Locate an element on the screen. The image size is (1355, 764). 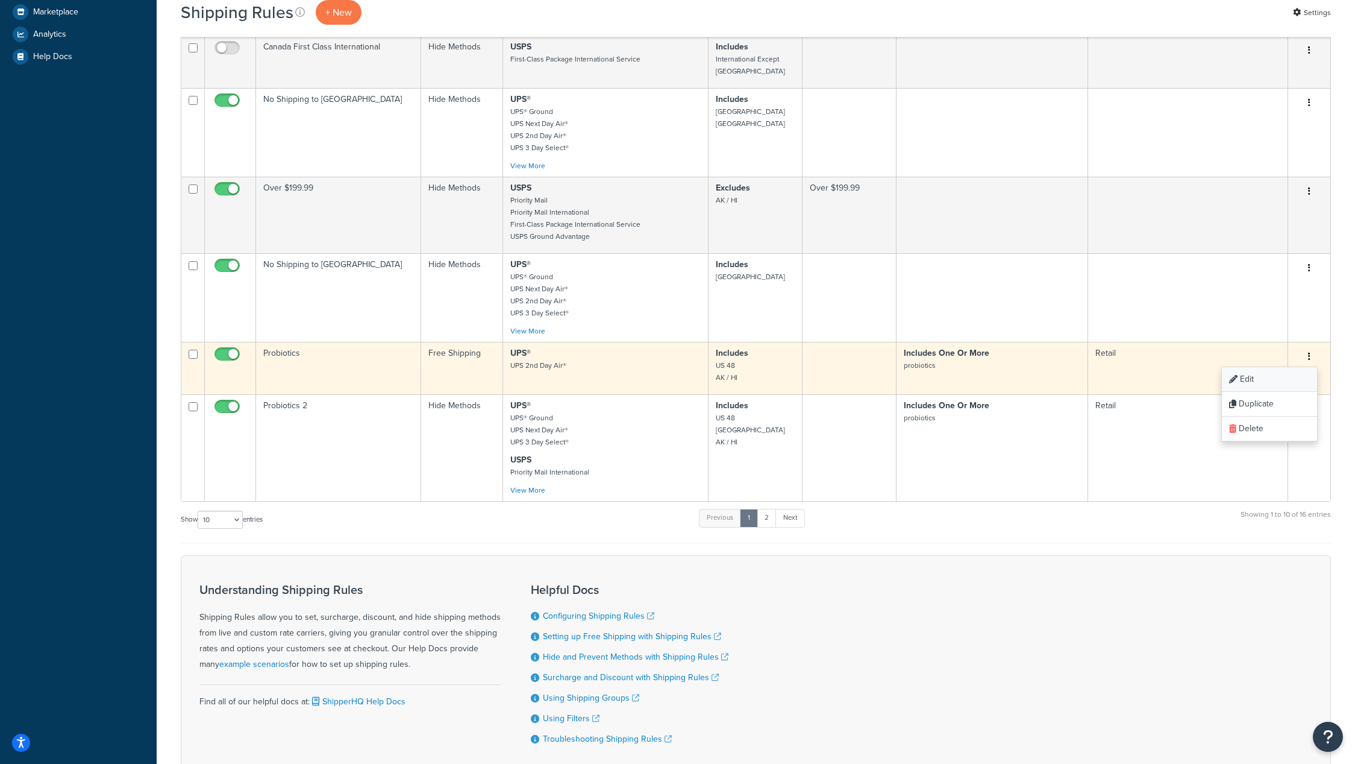
a: Settings is located at coordinates (1312, 13).